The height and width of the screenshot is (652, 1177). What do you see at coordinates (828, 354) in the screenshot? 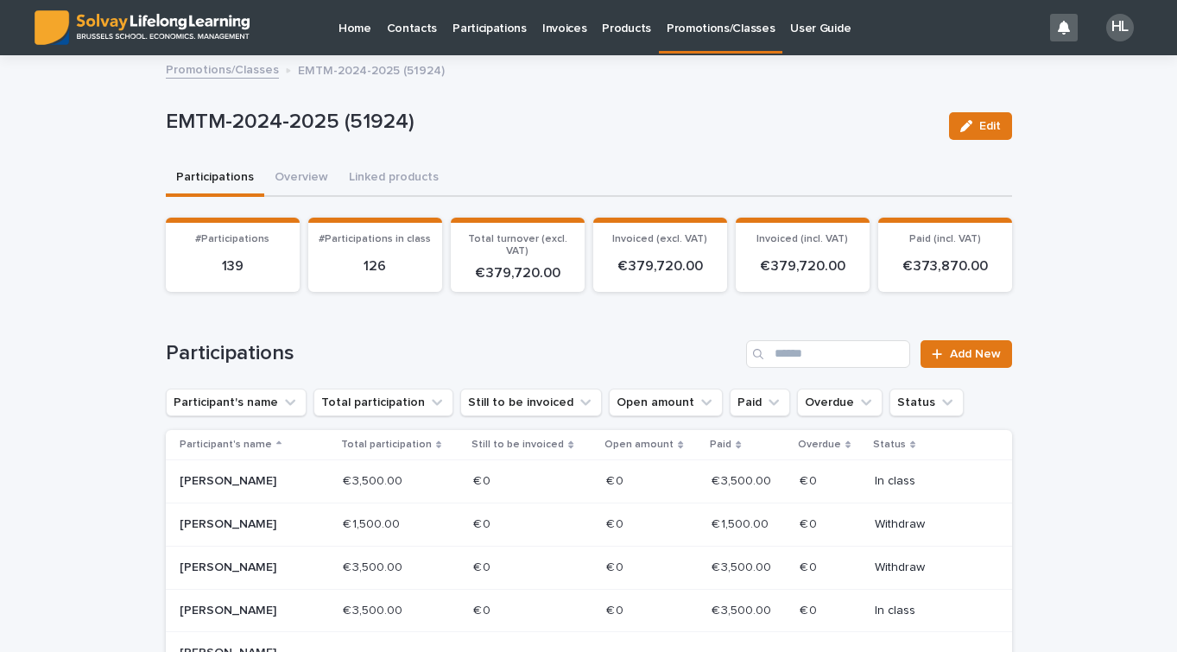
I see `input: Search` at bounding box center [828, 354].